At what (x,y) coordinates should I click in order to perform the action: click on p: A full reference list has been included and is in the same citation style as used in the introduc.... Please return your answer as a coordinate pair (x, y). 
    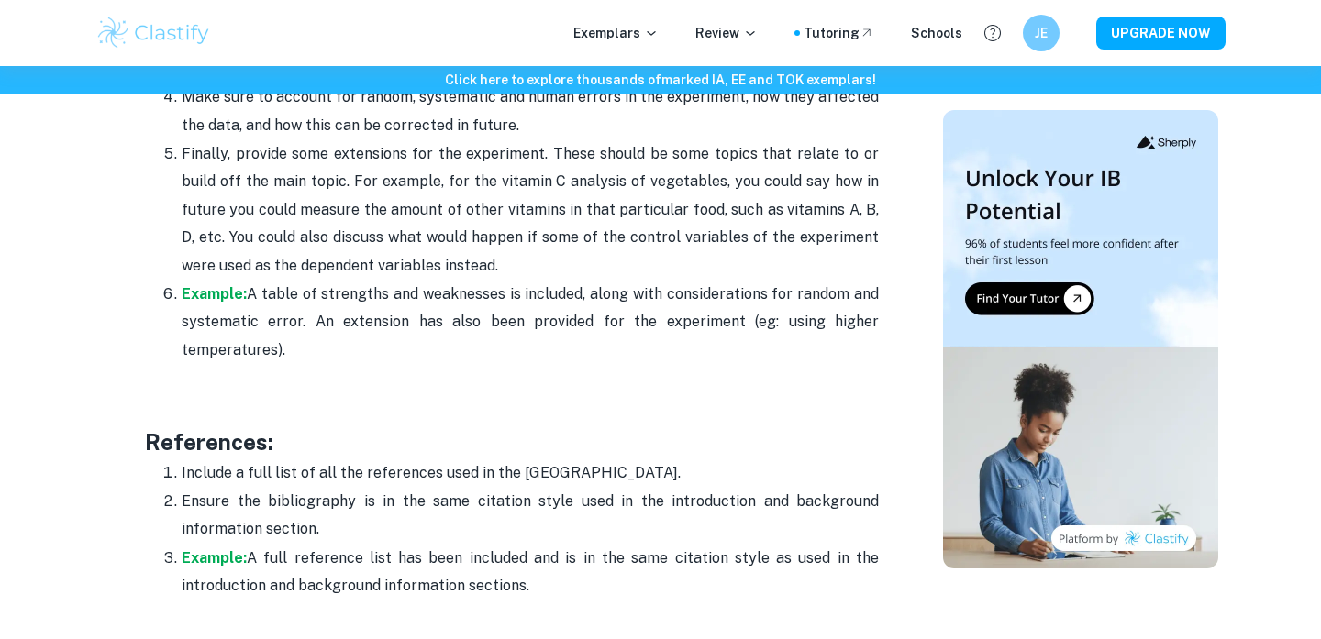
    Looking at the image, I should click on (530, 572).